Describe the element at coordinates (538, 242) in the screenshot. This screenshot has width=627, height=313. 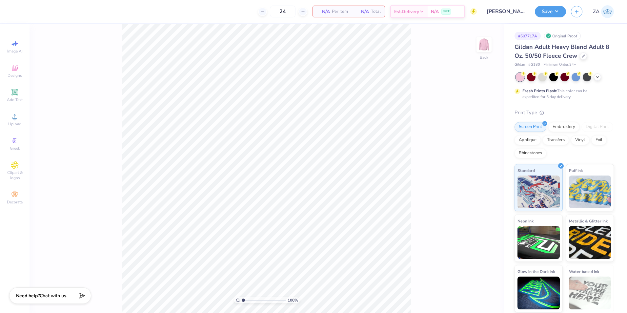
I see `img: Neon Ink` at that location.